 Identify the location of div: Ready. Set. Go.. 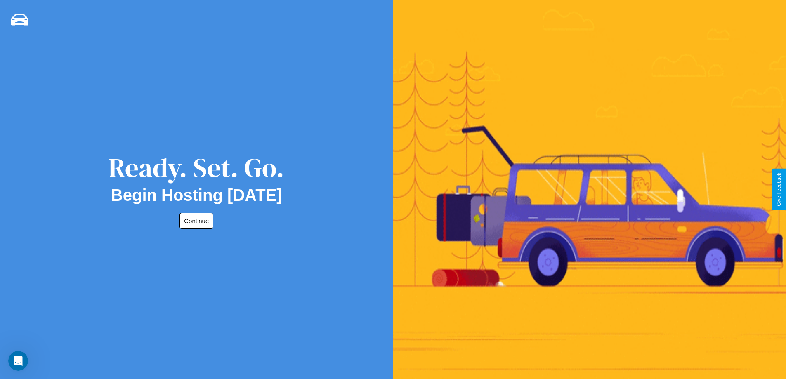
(196, 168).